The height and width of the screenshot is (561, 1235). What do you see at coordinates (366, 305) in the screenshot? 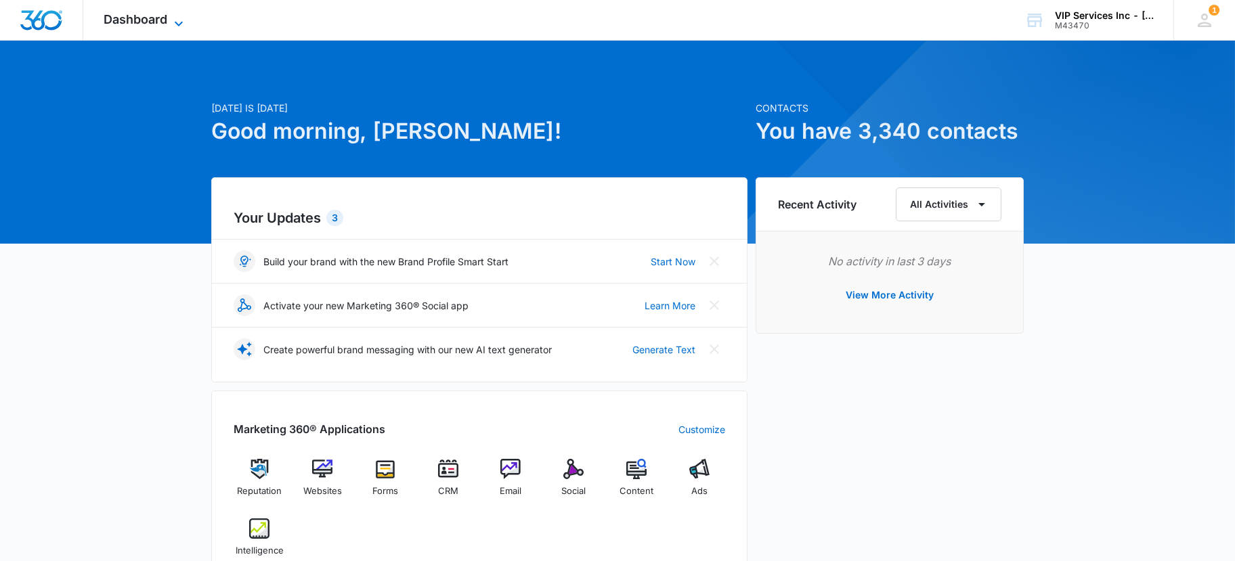
I see `p: Activate your new Marketing 360® Social app` at bounding box center [366, 305].